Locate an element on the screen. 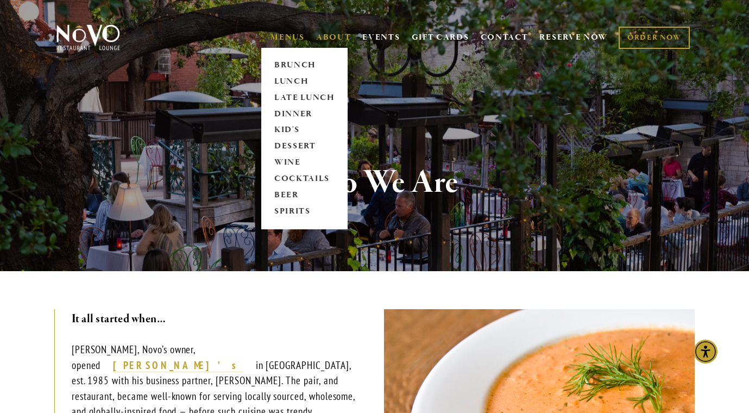 The height and width of the screenshot is (413, 749). a: RESERVE NOW is located at coordinates (574, 37).